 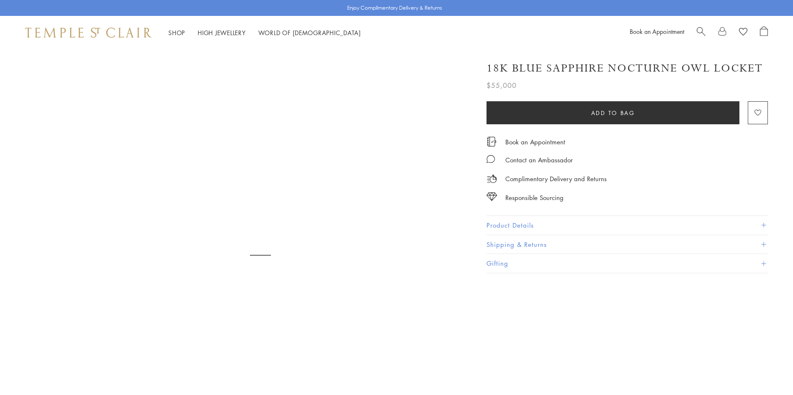 I want to click on p: Complimentary Delivery and Returns, so click(x=556, y=179).